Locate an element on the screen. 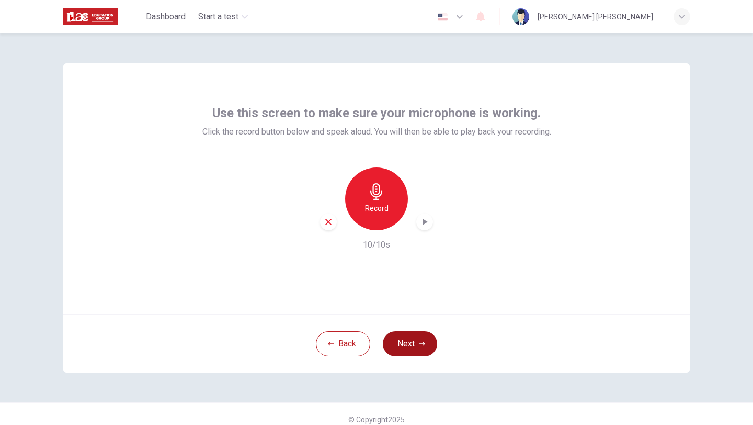 The height and width of the screenshot is (425, 753). a: ILAC logo is located at coordinates (102, 17).